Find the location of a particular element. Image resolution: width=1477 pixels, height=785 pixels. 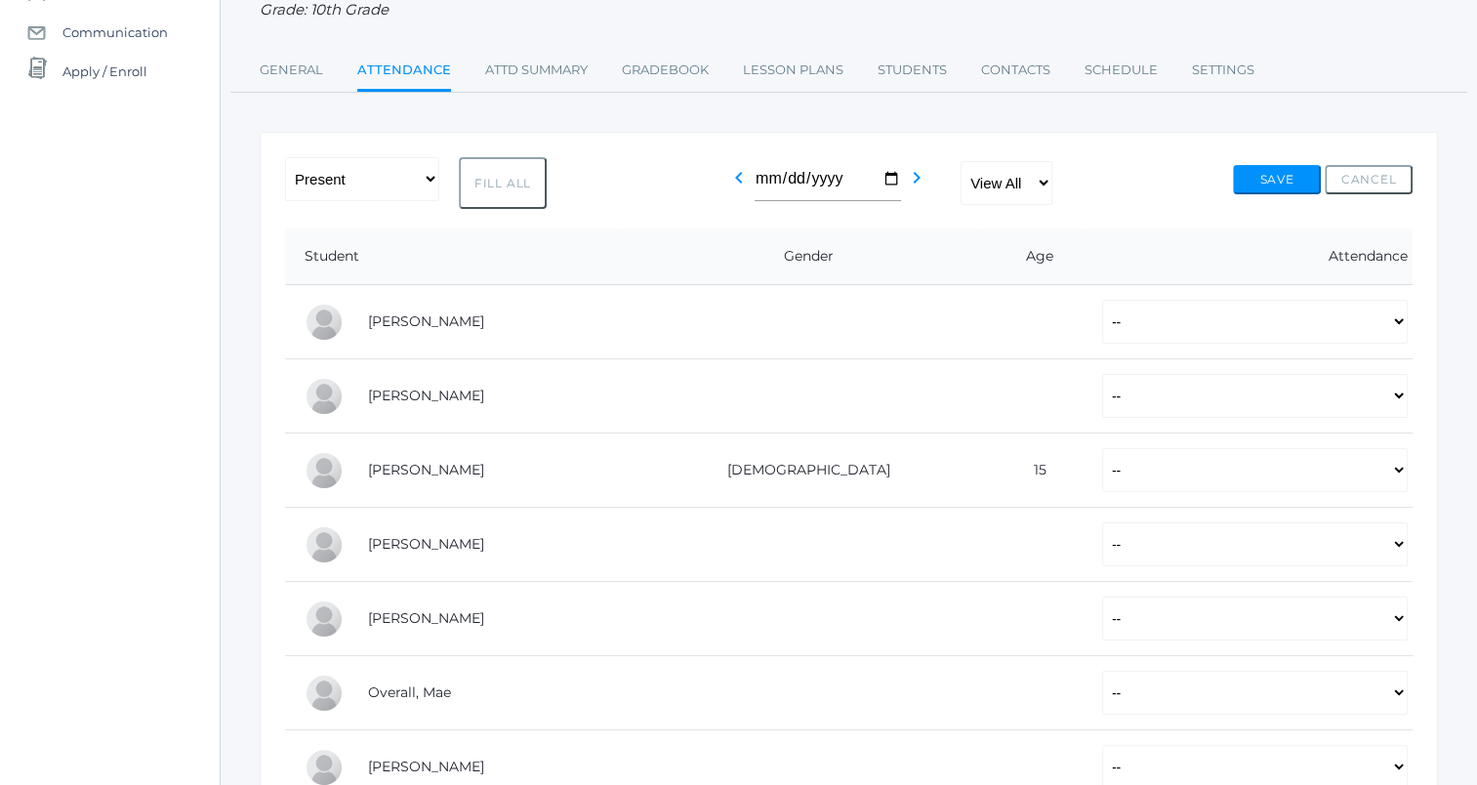

a: chevron_right is located at coordinates (917, 184).